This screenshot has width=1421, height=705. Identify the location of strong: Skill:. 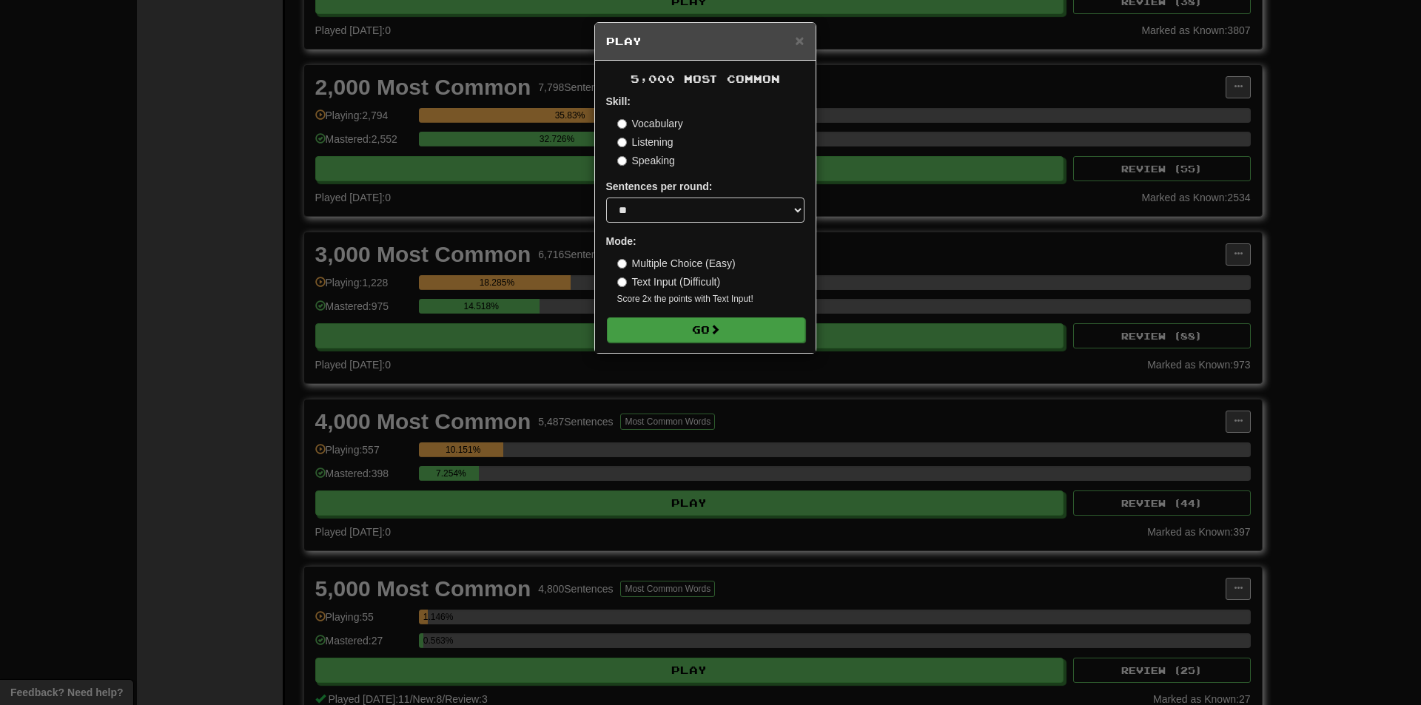
(618, 101).